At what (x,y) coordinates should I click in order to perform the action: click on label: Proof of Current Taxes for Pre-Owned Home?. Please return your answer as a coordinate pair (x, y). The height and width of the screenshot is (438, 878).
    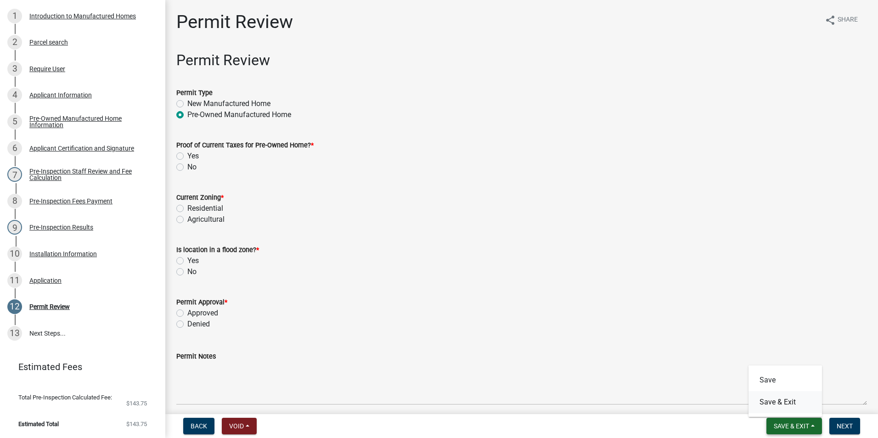
    Looking at the image, I should click on (245, 145).